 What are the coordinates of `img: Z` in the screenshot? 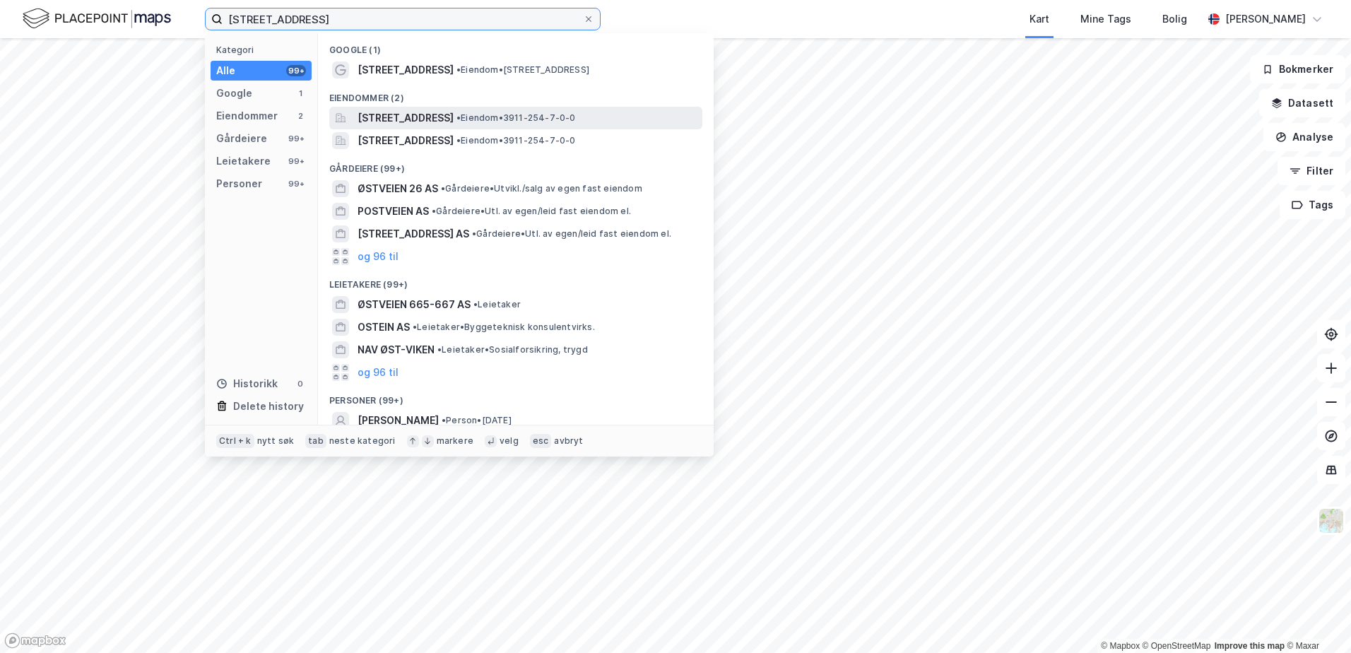 It's located at (1332, 521).